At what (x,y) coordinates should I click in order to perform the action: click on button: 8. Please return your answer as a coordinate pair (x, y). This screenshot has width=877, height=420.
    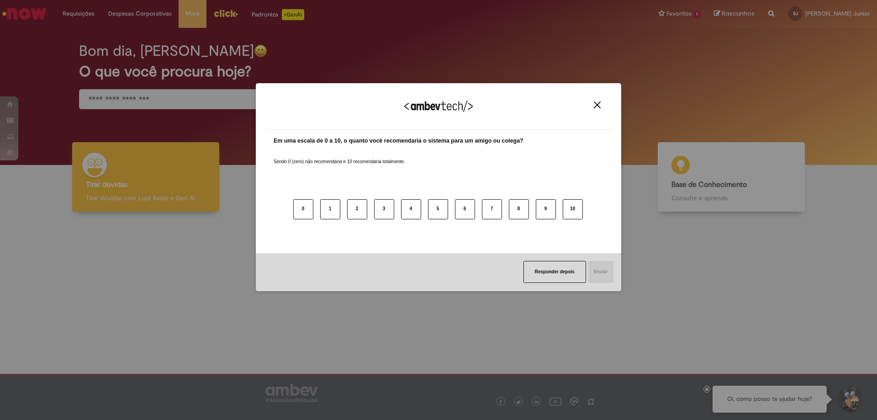
    Looking at the image, I should click on (519, 209).